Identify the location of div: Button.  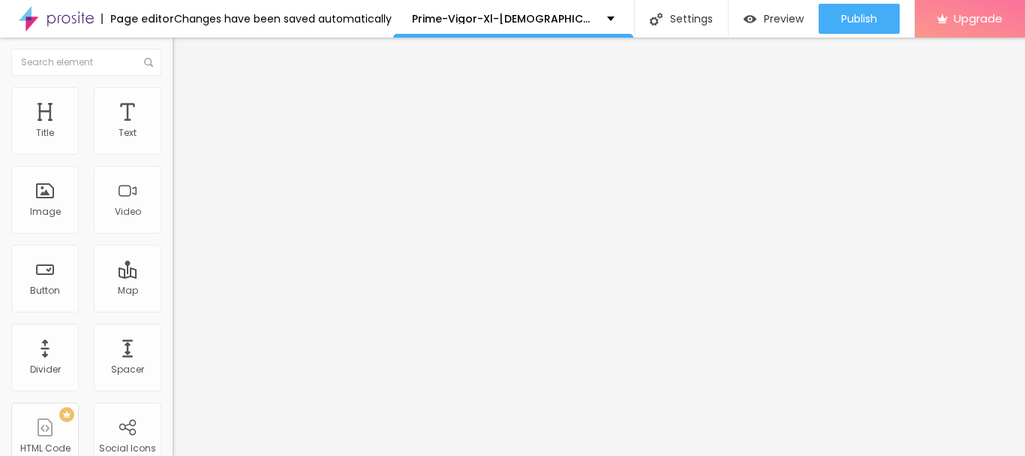
(45, 291).